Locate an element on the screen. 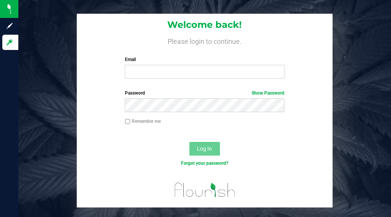 The height and width of the screenshot is (217, 391). a: Forgot your password? is located at coordinates (205, 164).